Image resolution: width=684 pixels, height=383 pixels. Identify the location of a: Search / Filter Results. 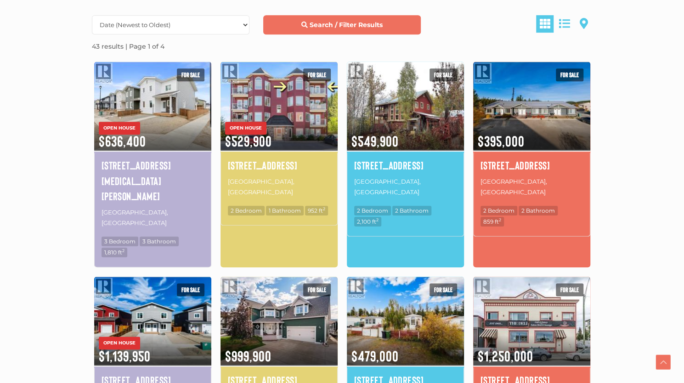
(342, 25).